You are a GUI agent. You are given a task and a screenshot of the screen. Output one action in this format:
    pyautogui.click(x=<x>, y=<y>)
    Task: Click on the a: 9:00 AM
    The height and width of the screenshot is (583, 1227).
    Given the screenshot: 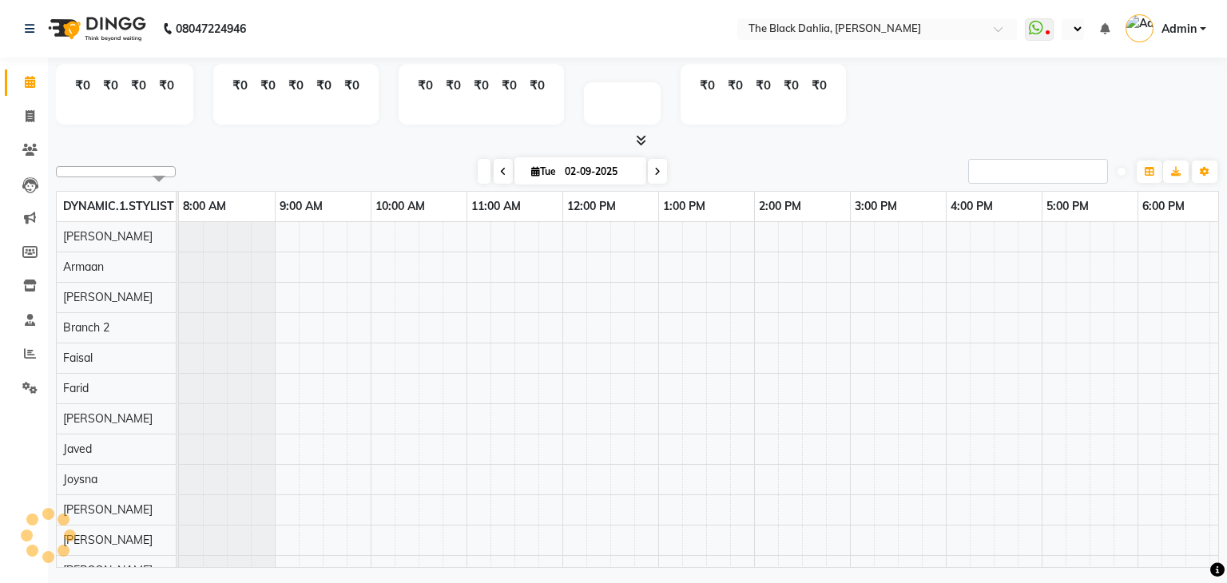 What is the action you would take?
    pyautogui.click(x=301, y=206)
    